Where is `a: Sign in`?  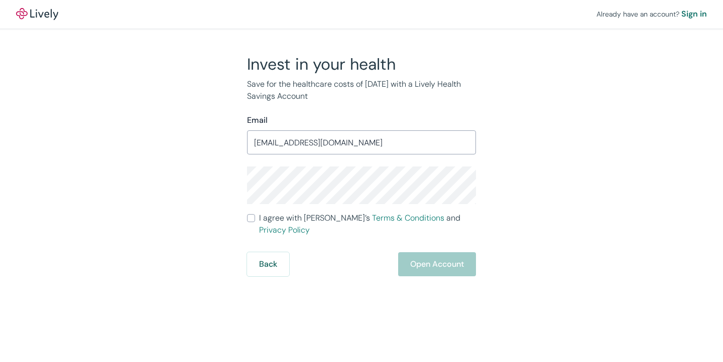
a: Sign in is located at coordinates (694, 14).